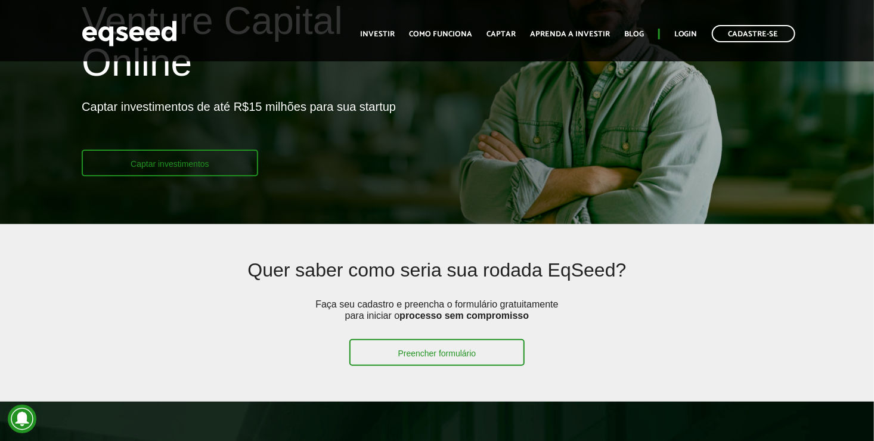  What do you see at coordinates (377, 34) in the screenshot?
I see `a: Investir` at bounding box center [377, 34].